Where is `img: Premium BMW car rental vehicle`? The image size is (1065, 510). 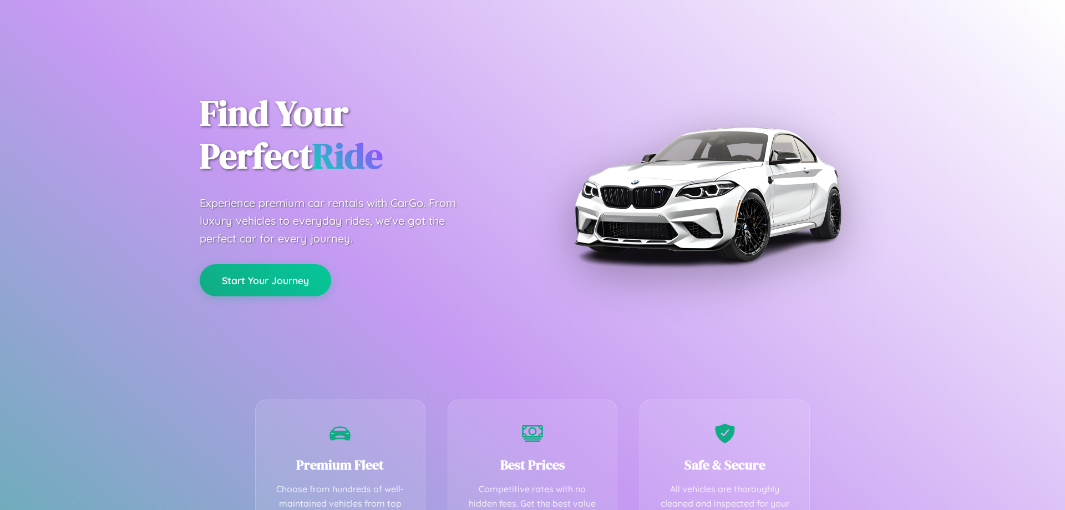
img: Premium BMW car rental vehicle is located at coordinates (707, 194).